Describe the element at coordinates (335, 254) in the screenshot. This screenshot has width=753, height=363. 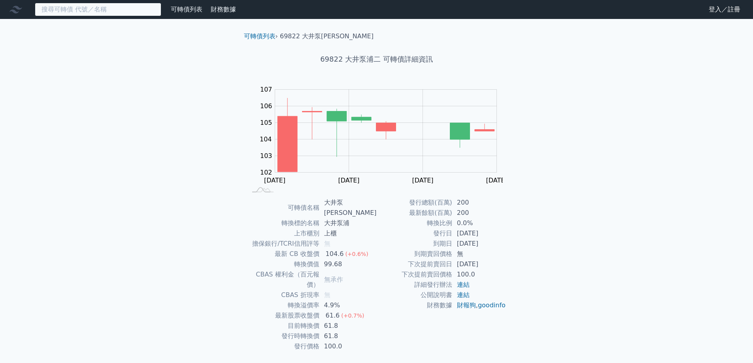
I see `div: 104.6` at that location.